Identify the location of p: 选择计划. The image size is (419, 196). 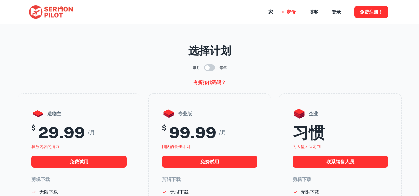
(210, 51).